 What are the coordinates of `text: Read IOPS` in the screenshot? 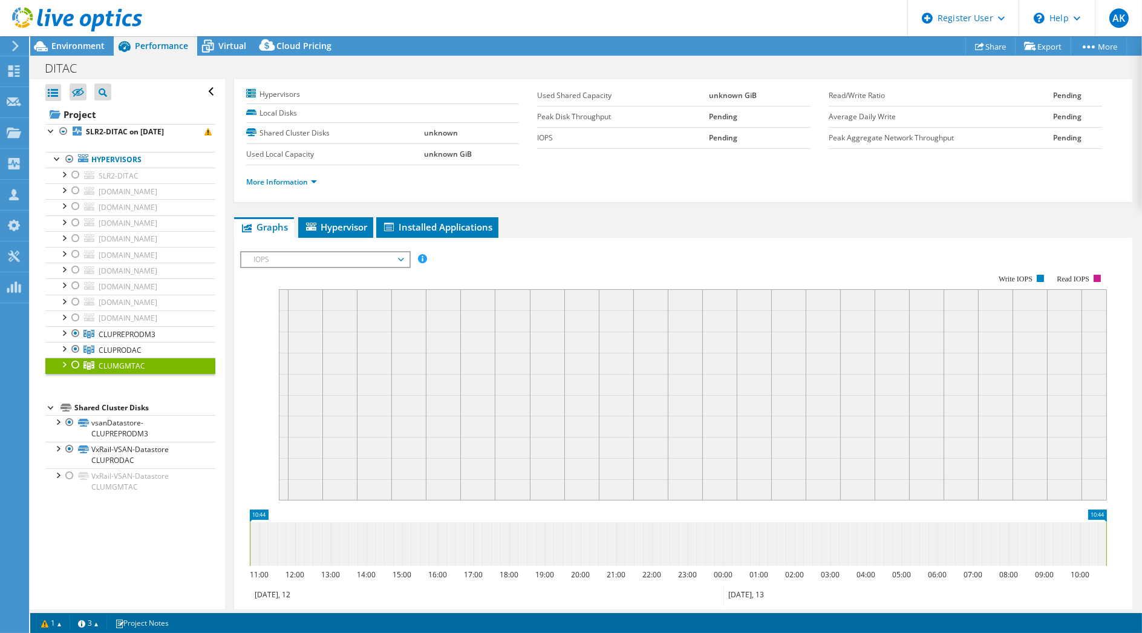 It's located at (1073, 279).